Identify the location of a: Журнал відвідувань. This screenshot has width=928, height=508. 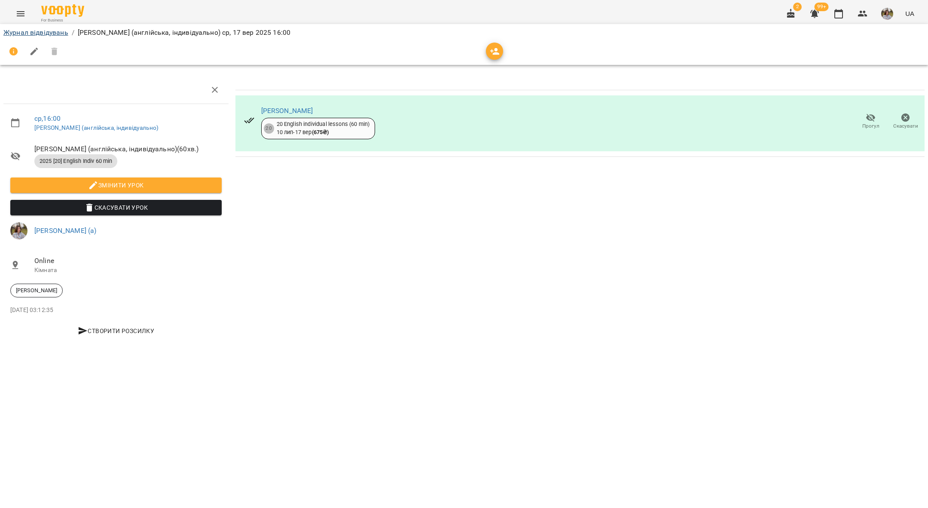
(36, 32).